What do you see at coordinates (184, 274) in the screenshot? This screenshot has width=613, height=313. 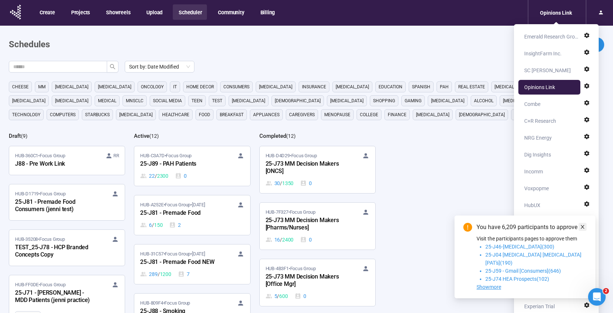 I see `div: 7` at bounding box center [184, 274].